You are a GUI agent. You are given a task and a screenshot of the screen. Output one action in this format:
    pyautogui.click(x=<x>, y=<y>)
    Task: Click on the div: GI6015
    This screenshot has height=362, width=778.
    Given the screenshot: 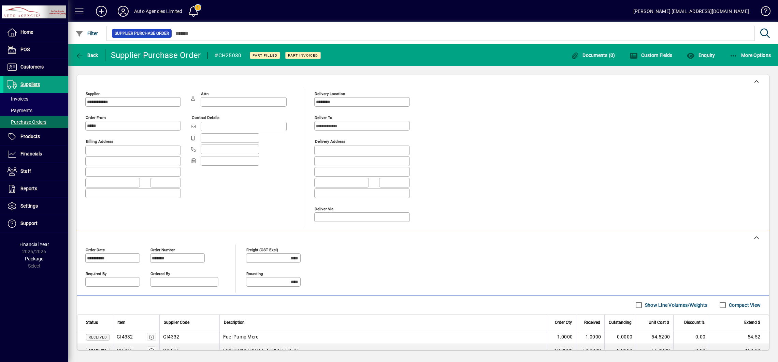 What is the action you would take?
    pyautogui.click(x=125, y=351)
    